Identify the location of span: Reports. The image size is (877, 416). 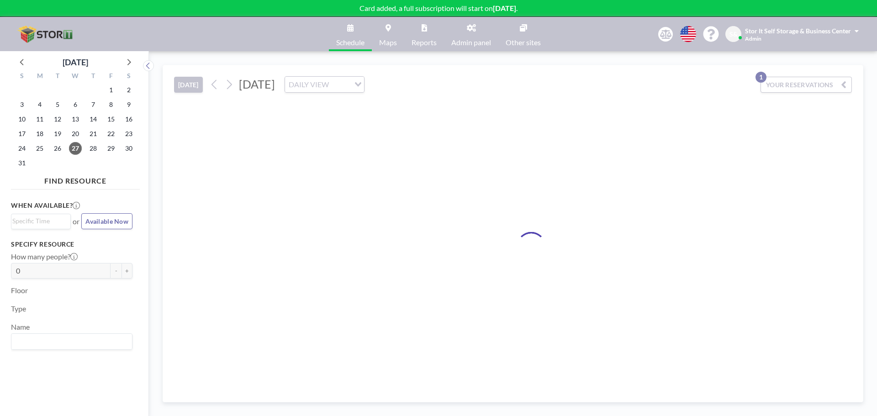
(424, 42).